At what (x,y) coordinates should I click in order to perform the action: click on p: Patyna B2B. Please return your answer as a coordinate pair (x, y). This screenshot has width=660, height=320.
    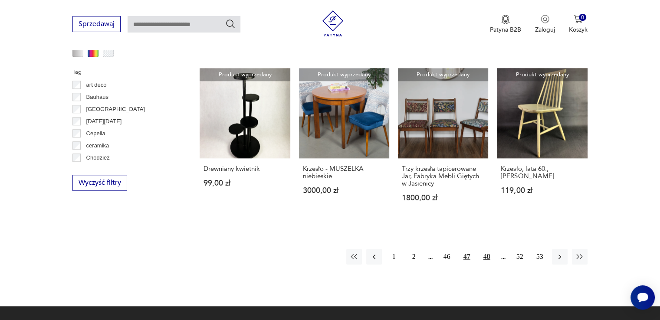
    Looking at the image, I should click on (506, 30).